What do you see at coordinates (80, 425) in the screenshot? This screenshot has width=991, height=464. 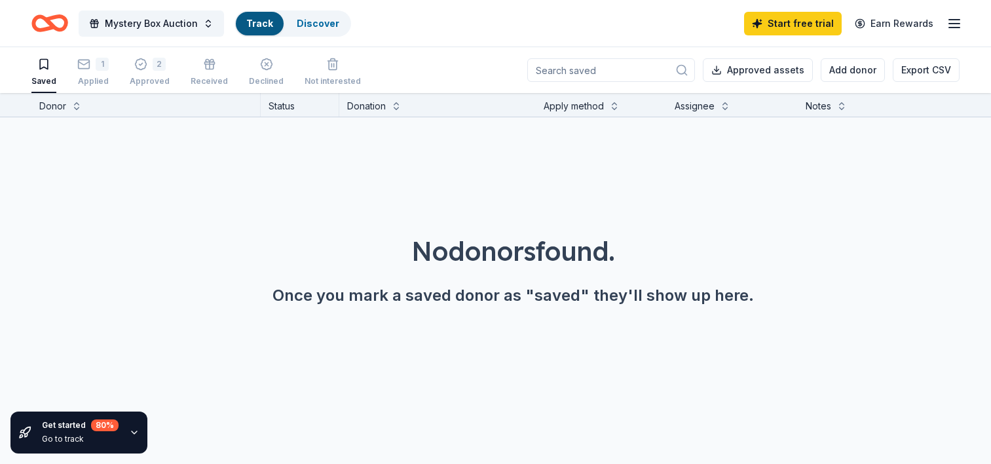 I see `div: Get started` at bounding box center [80, 425].